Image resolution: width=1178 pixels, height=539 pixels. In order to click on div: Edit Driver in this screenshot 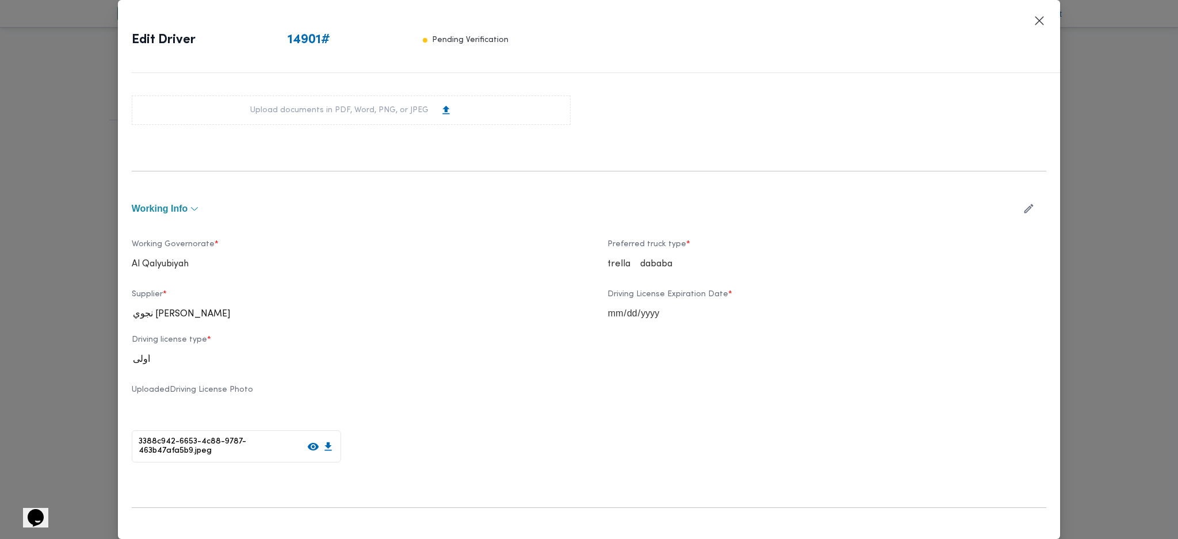, I will do `click(320, 40)`.